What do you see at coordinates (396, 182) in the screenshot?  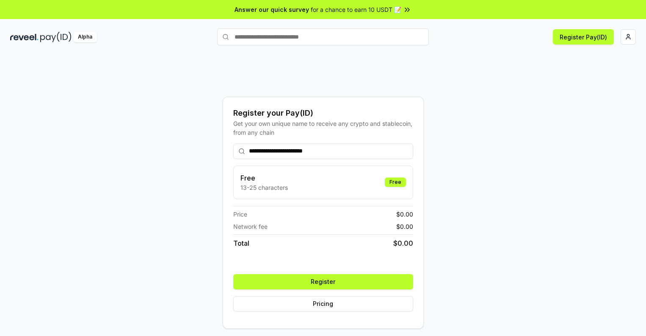 I see `div: Free` at bounding box center [396, 182].